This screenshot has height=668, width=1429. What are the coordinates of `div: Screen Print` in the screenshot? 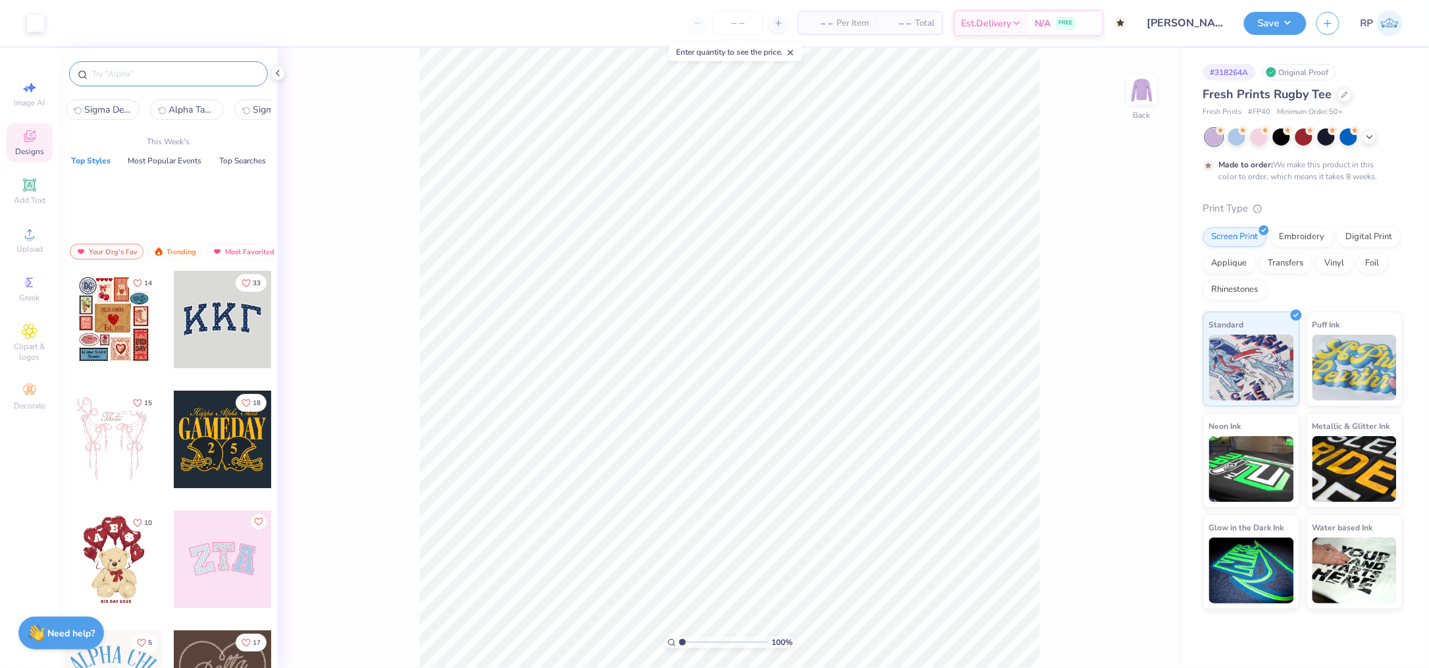 It's located at (1235, 237).